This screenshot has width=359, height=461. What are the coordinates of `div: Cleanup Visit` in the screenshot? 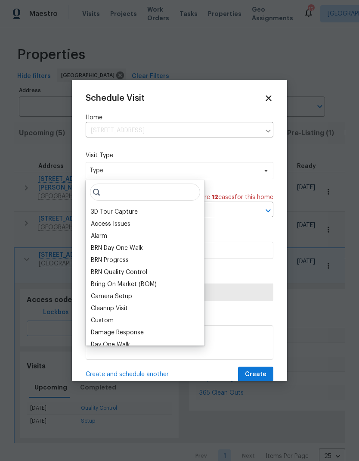 It's located at (109, 308).